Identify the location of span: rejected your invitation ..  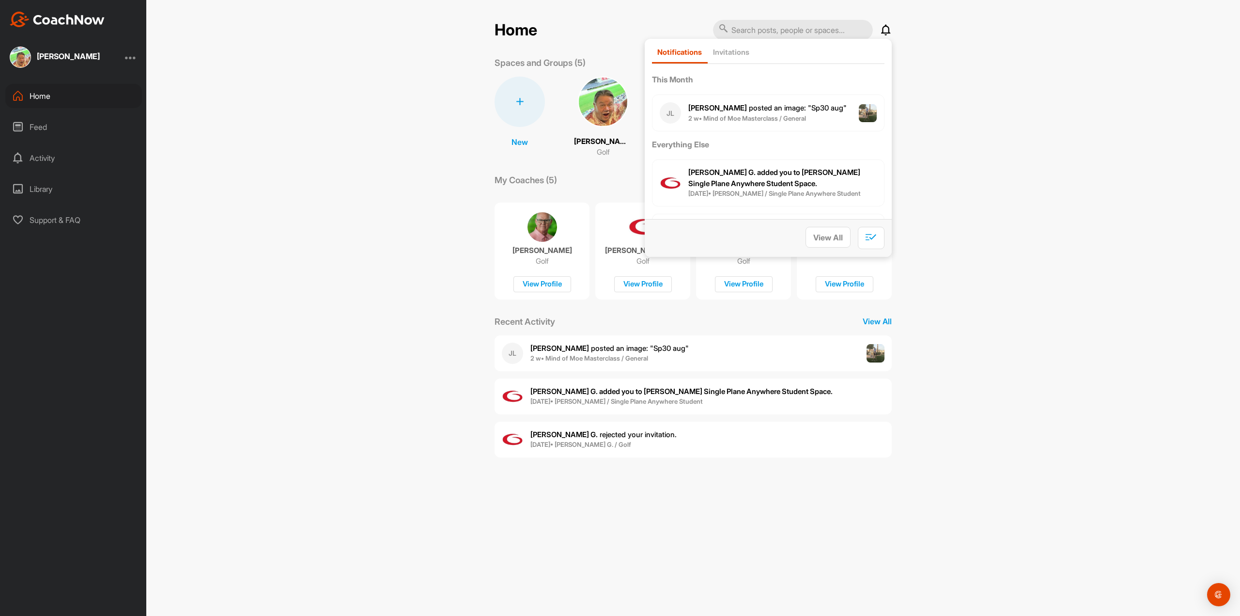
(604, 434).